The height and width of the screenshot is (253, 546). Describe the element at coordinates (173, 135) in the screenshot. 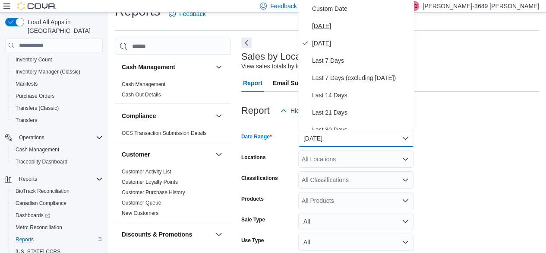

I see `div: Compliance` at that location.